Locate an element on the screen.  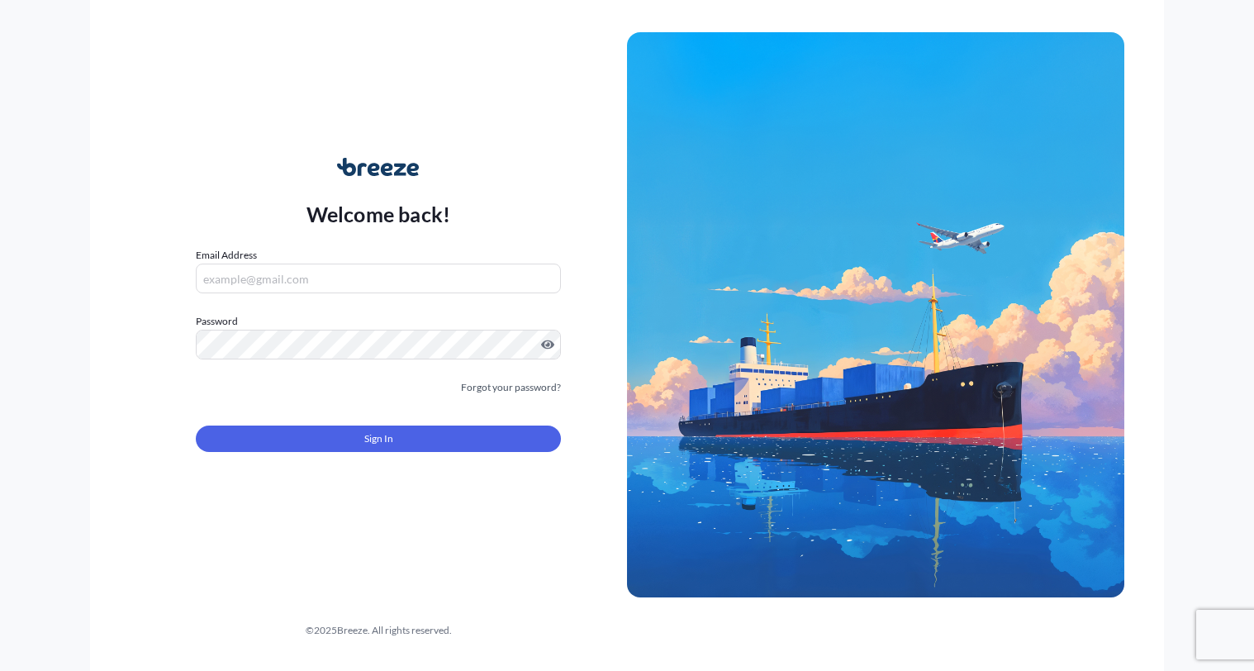
button: Show password is located at coordinates (548, 345).